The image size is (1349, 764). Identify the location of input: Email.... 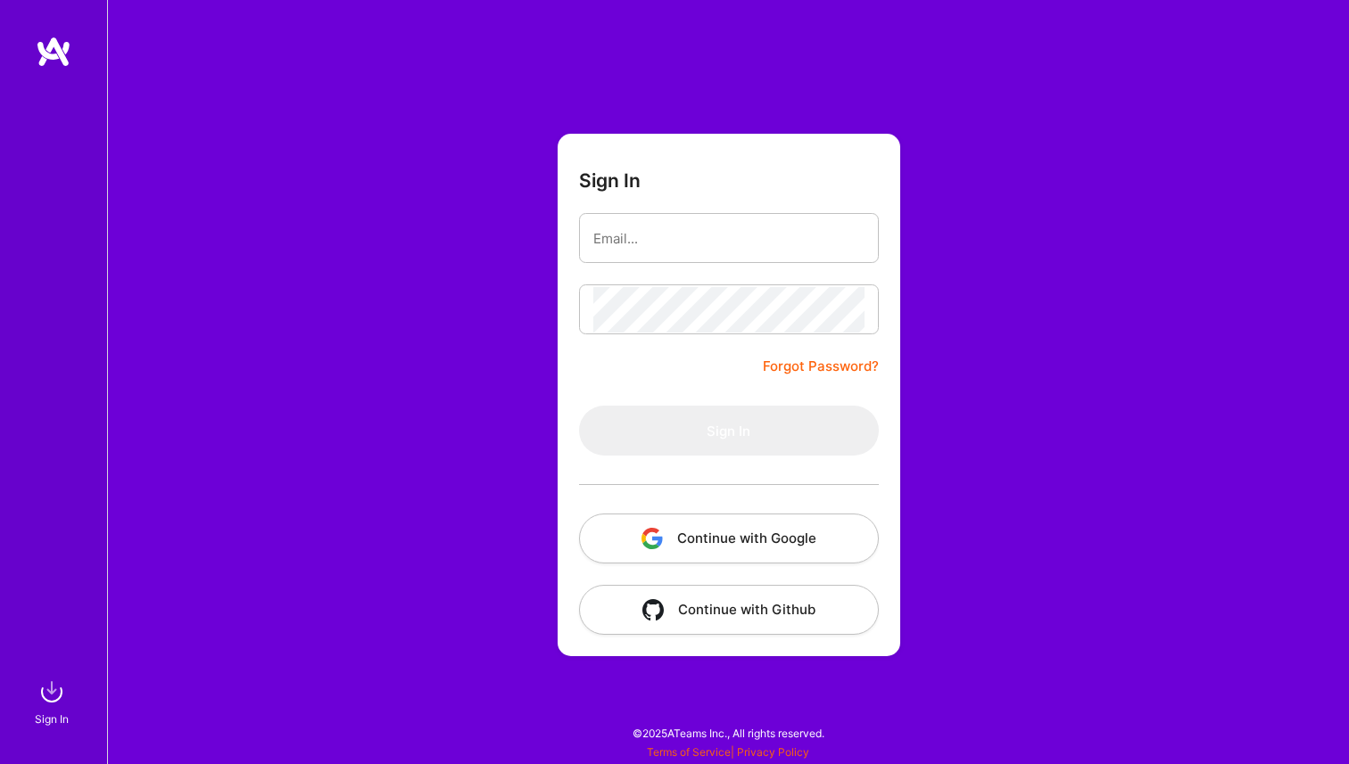
(729, 238).